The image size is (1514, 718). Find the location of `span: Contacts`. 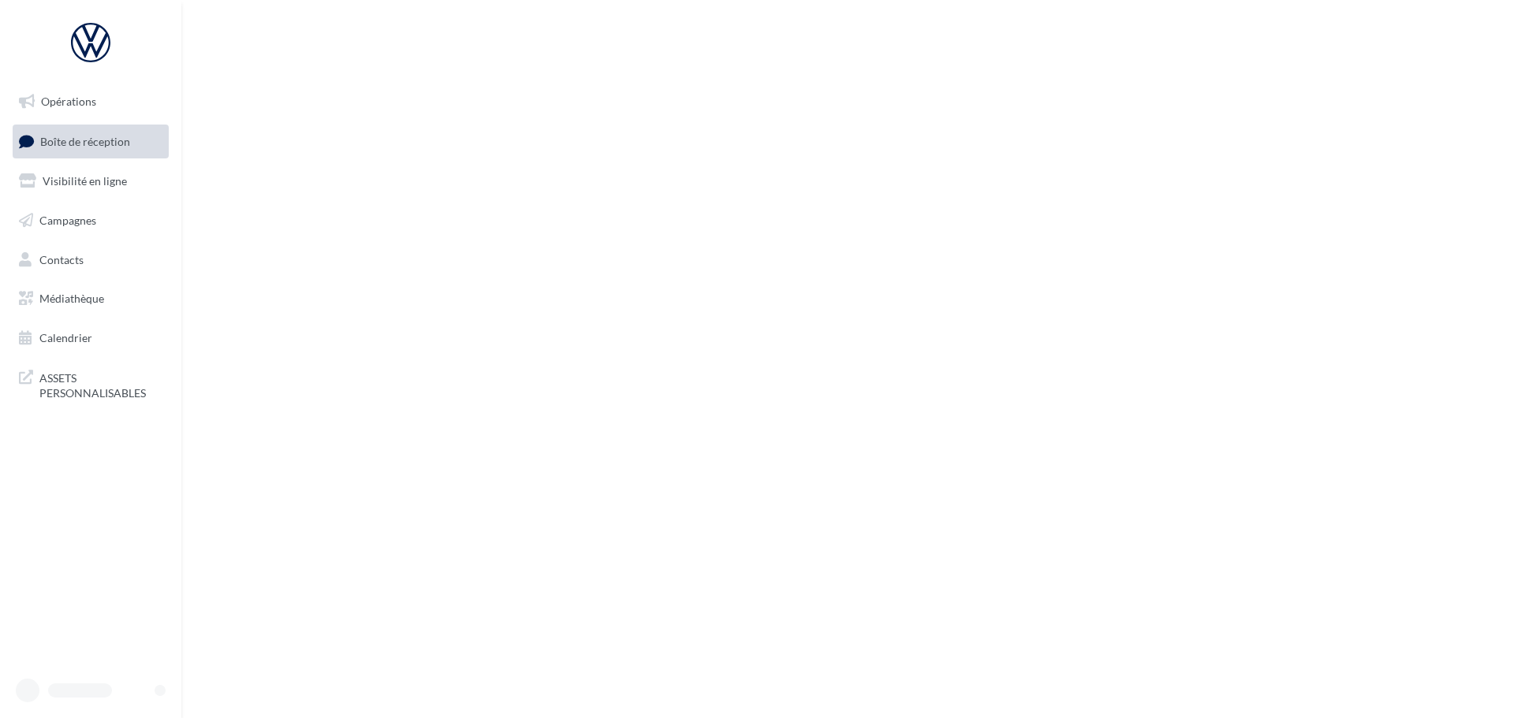

span: Contacts is located at coordinates (62, 259).